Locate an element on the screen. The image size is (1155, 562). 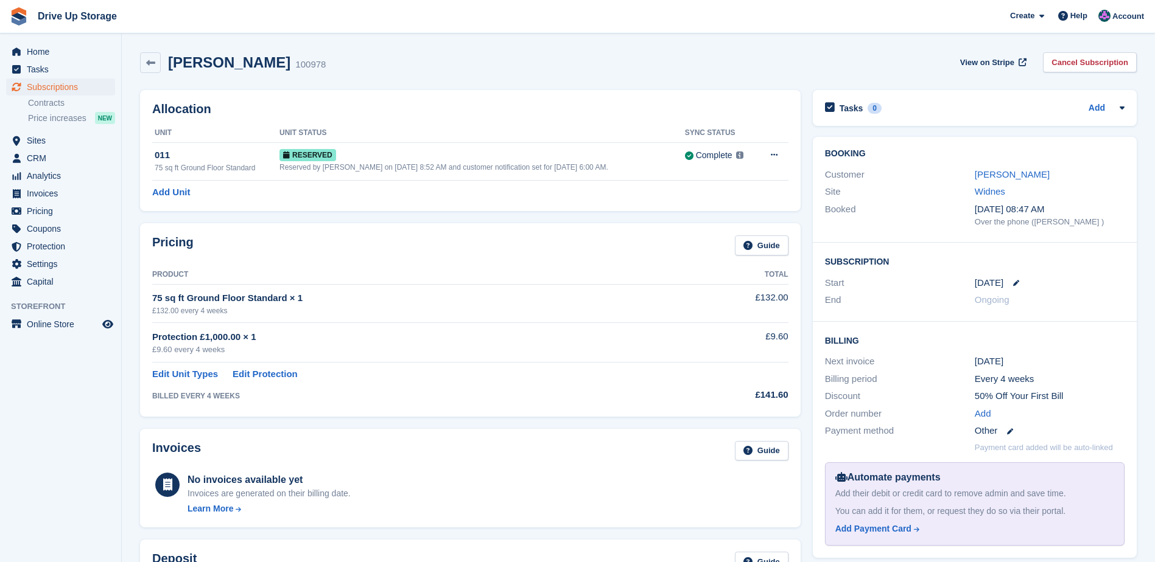
div: NEW is located at coordinates (105, 118).